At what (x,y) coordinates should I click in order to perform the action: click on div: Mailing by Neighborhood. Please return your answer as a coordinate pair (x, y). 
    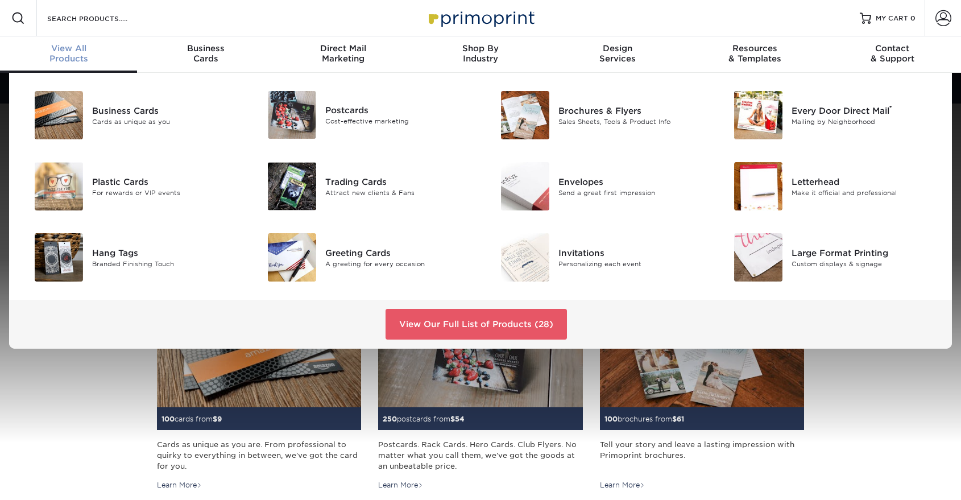
    Looking at the image, I should click on (864, 121).